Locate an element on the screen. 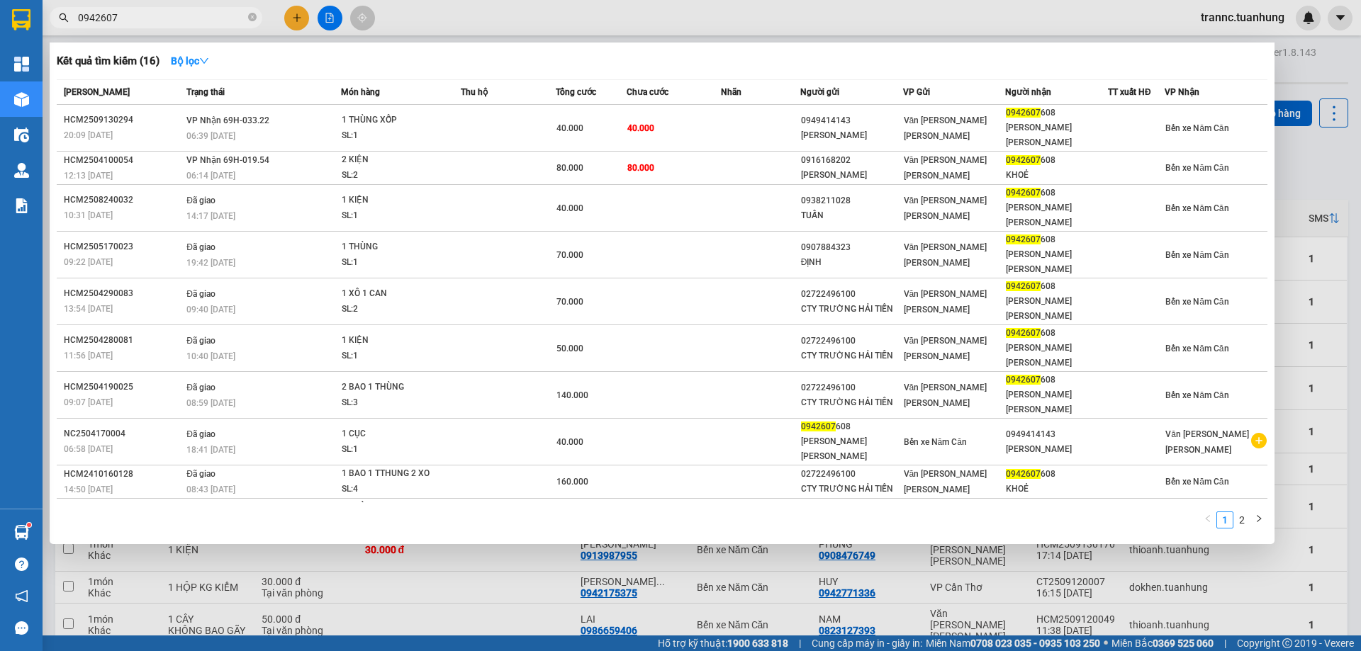 The image size is (1361, 651). sup: 1 is located at coordinates (29, 525).